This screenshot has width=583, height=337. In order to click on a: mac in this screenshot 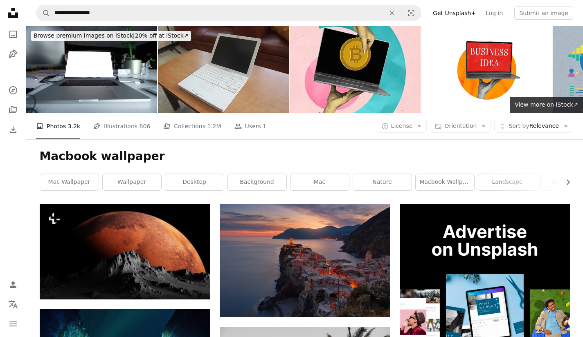, I will do `click(319, 182)`.